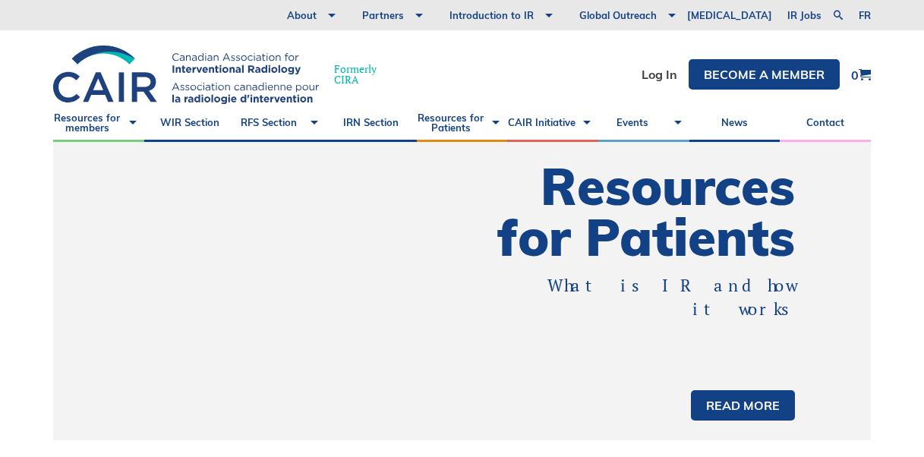  Describe the element at coordinates (644, 123) in the screenshot. I see `a: Events` at that location.